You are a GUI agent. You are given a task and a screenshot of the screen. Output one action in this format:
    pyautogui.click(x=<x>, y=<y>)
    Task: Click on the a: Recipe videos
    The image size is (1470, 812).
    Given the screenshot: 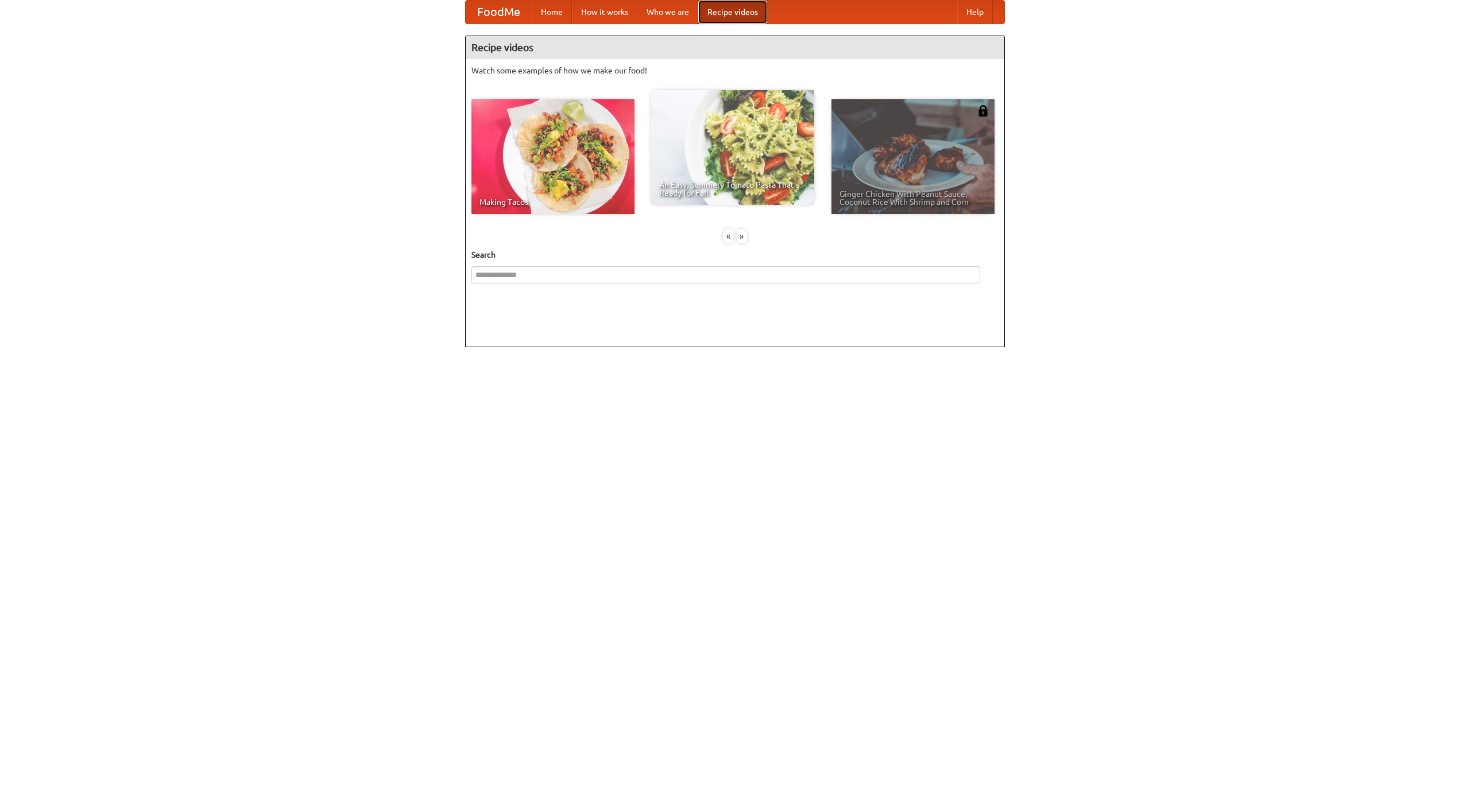 What is the action you would take?
    pyautogui.click(x=733, y=12)
    